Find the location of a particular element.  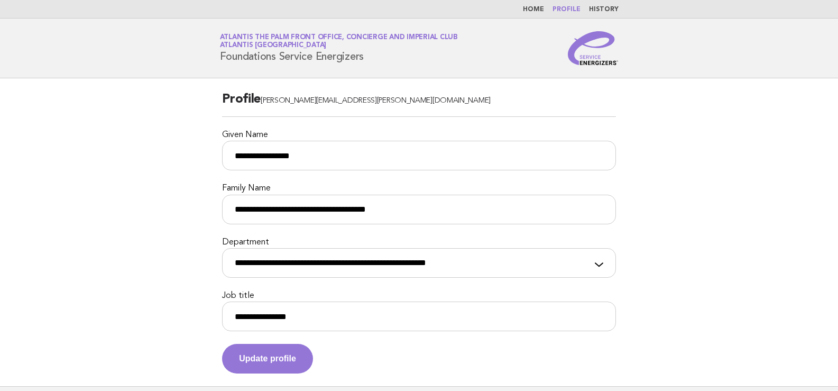

a: Home is located at coordinates (534, 10).